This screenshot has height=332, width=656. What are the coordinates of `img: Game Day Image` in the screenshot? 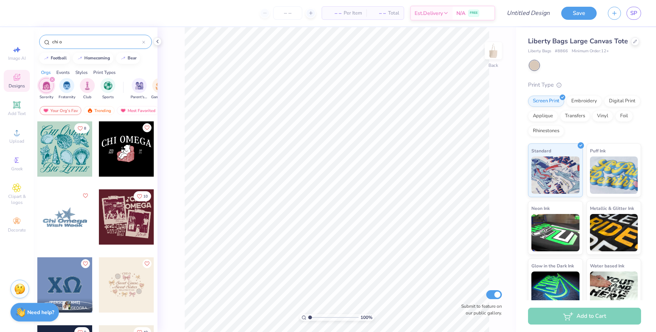 It's located at (160, 85).